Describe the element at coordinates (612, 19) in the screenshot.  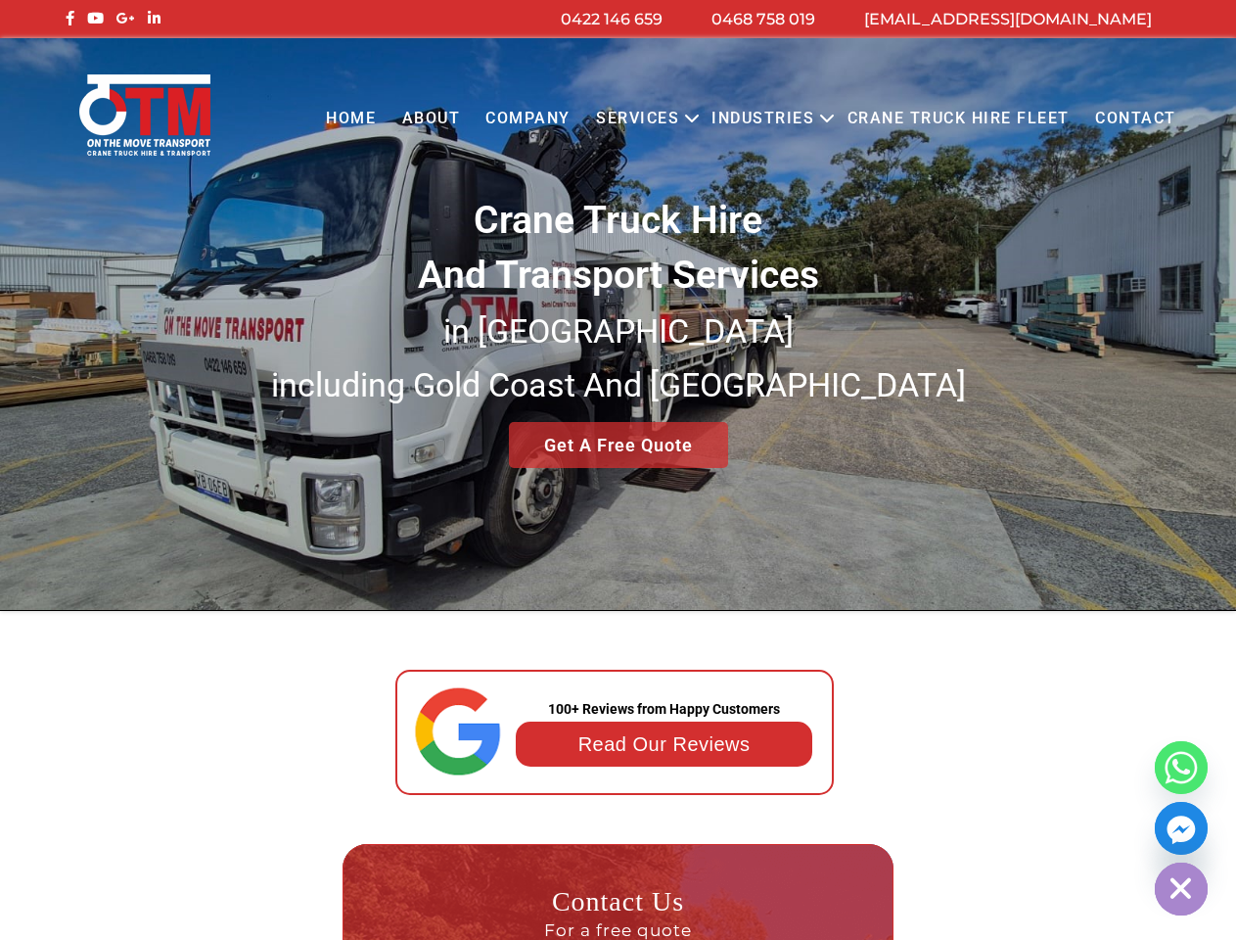
I see `a: 0422 146 659` at that location.